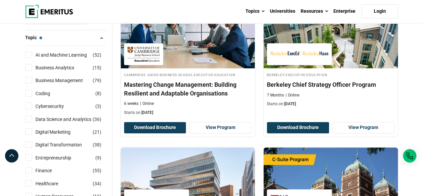 The height and width of the screenshot is (196, 423). I want to click on h4: Cambridge Judge Business School Executive Education, so click(188, 74).